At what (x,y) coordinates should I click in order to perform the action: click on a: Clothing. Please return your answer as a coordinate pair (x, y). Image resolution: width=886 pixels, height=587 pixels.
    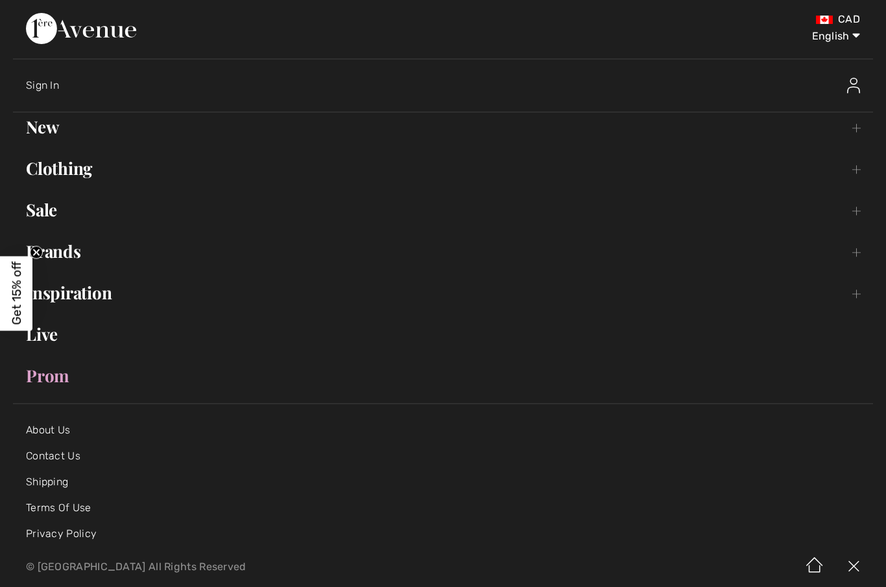
    Looking at the image, I should click on (443, 169).